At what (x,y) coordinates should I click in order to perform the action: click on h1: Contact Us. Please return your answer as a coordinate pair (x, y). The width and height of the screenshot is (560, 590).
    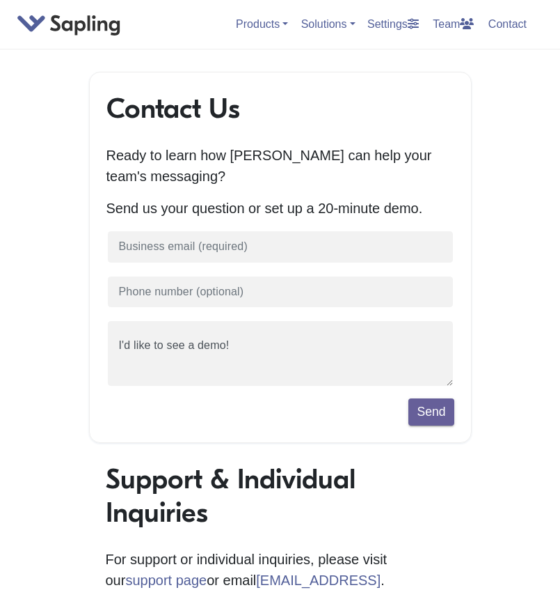
    Looking at the image, I should click on (281, 109).